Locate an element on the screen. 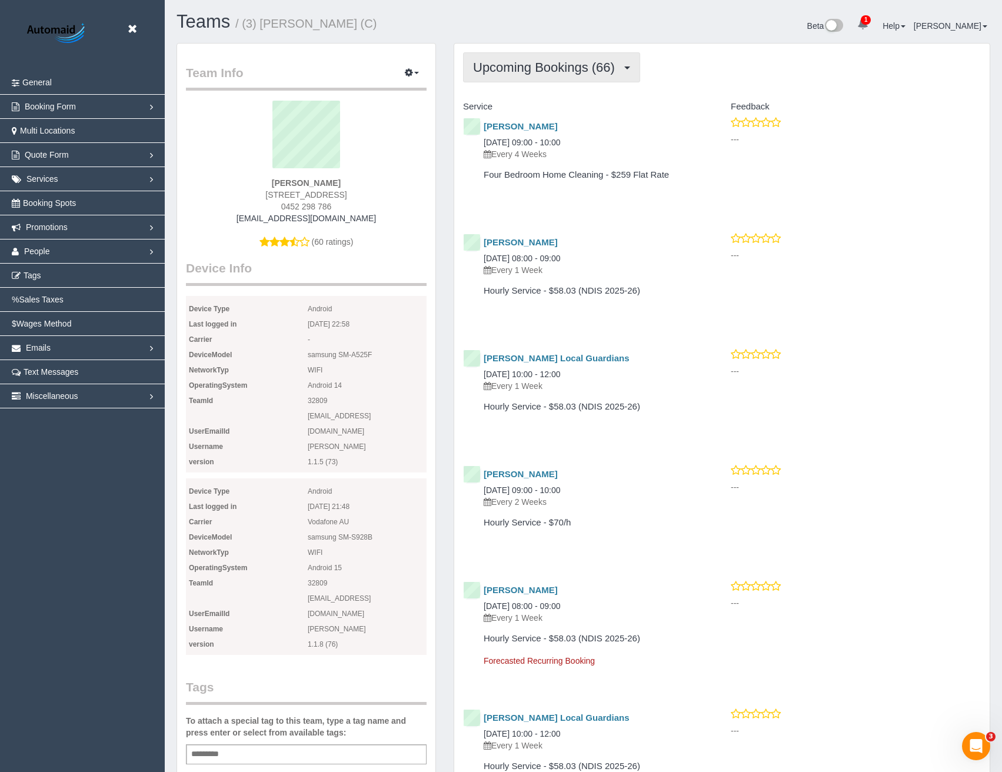 Image resolution: width=1002 pixels, height=772 pixels. span: Vodafone AU is located at coordinates (367, 522).